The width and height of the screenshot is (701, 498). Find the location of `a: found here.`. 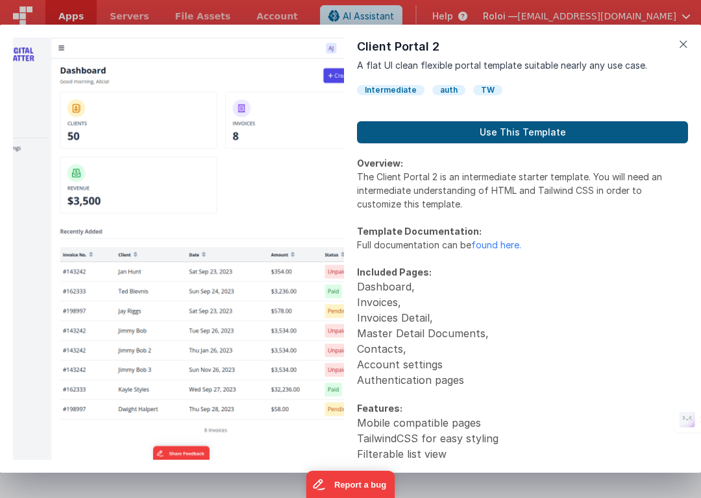

a: found here. is located at coordinates (496, 245).